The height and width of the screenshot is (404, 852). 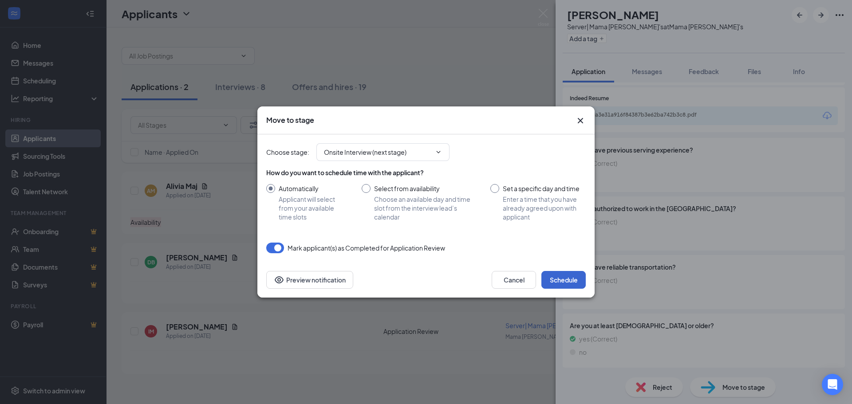 What do you see at coordinates (366, 248) in the screenshot?
I see `span: Mark applicant(s) as Completed for Application Review` at bounding box center [366, 248].